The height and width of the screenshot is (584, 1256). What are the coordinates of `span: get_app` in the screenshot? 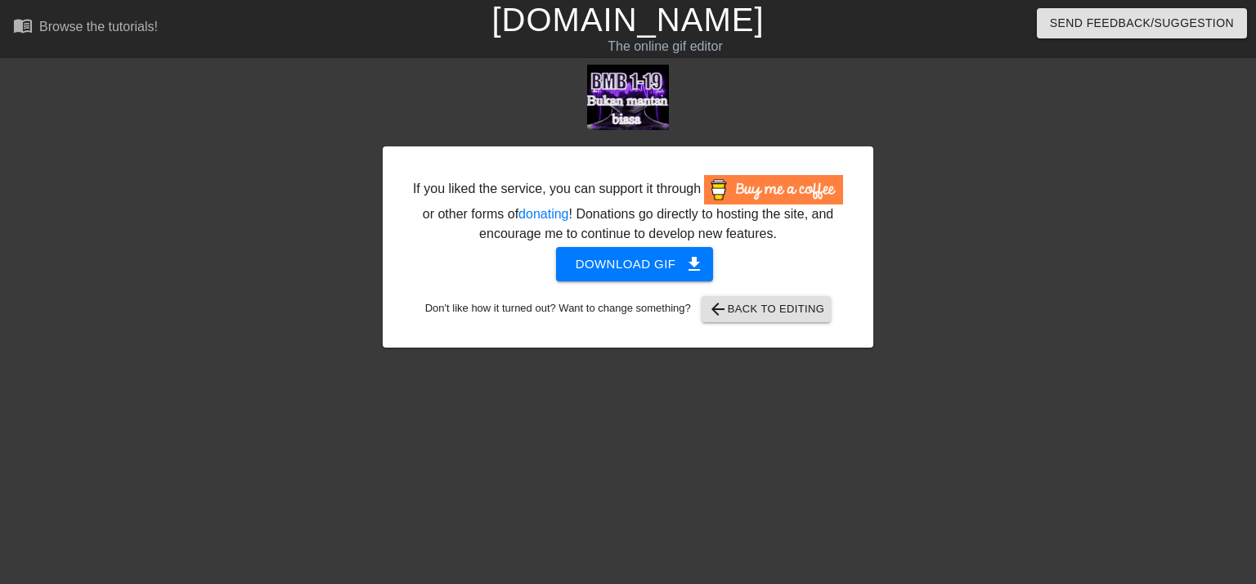 It's located at (694, 264).